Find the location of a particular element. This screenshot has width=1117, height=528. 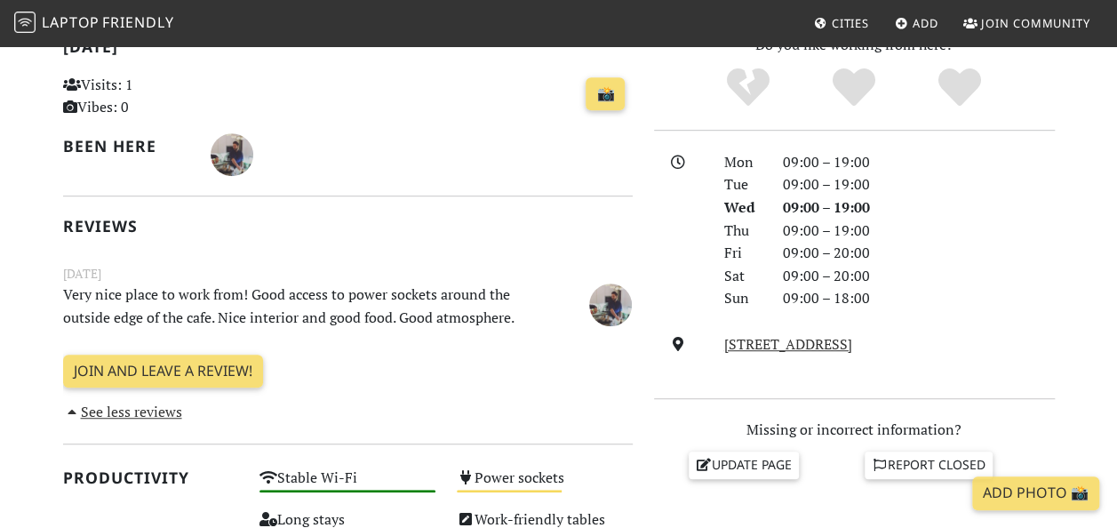

div: Yes is located at coordinates (854, 88).